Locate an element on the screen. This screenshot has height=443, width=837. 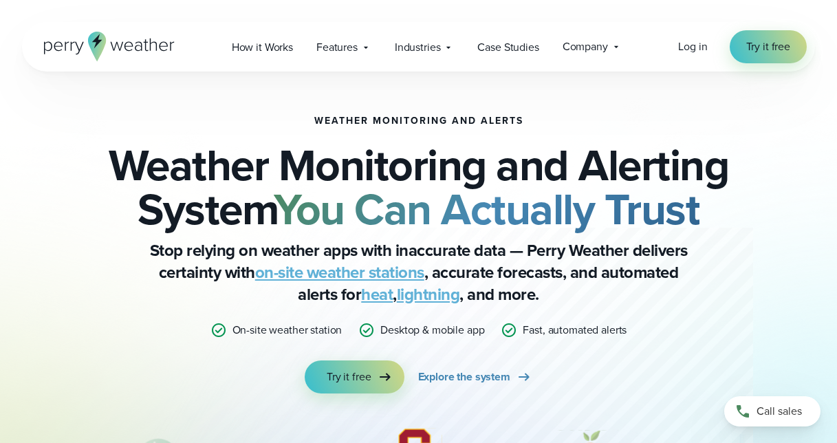
a: Log in is located at coordinates (693, 47).